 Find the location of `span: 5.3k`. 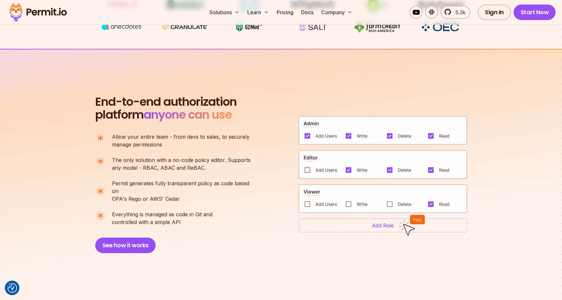

span: 5.3k is located at coordinates (459, 12).